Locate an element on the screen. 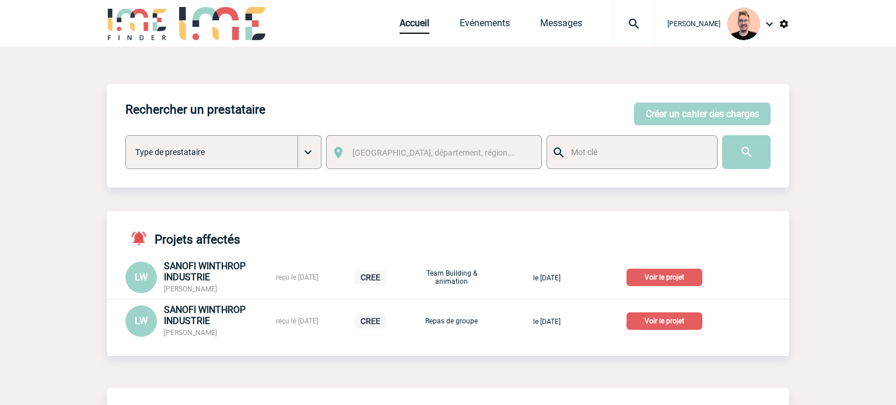 The width and height of the screenshot is (896, 405). img: IME-Finder is located at coordinates (137, 23).